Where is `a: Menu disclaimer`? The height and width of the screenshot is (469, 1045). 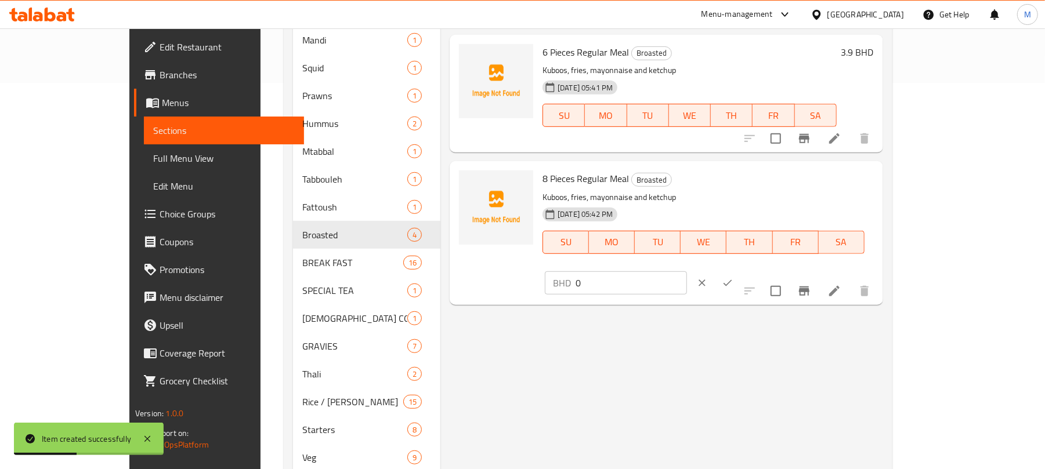 a: Menu disclaimer is located at coordinates (219, 298).